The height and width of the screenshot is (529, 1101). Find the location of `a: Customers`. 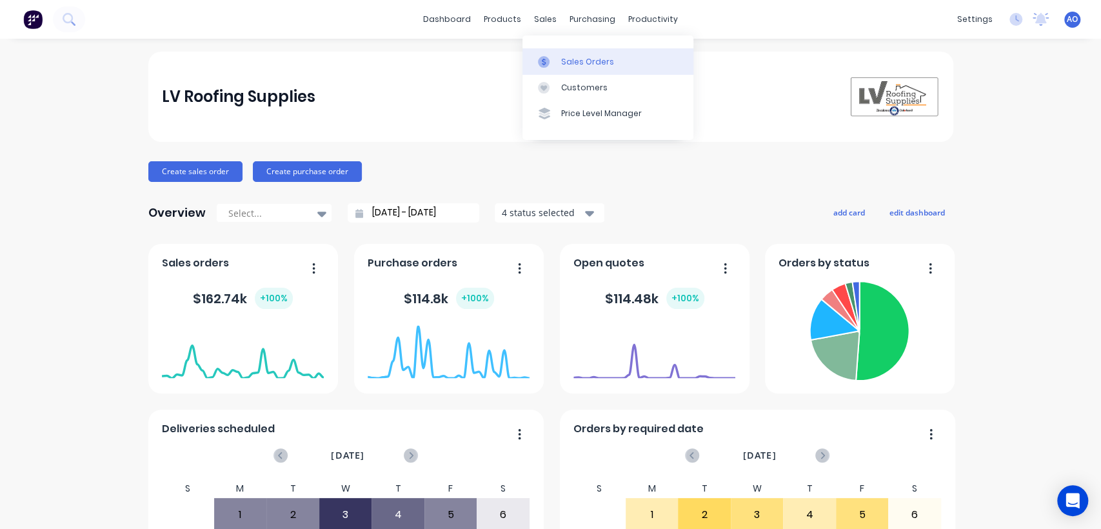

a: Customers is located at coordinates (607, 88).